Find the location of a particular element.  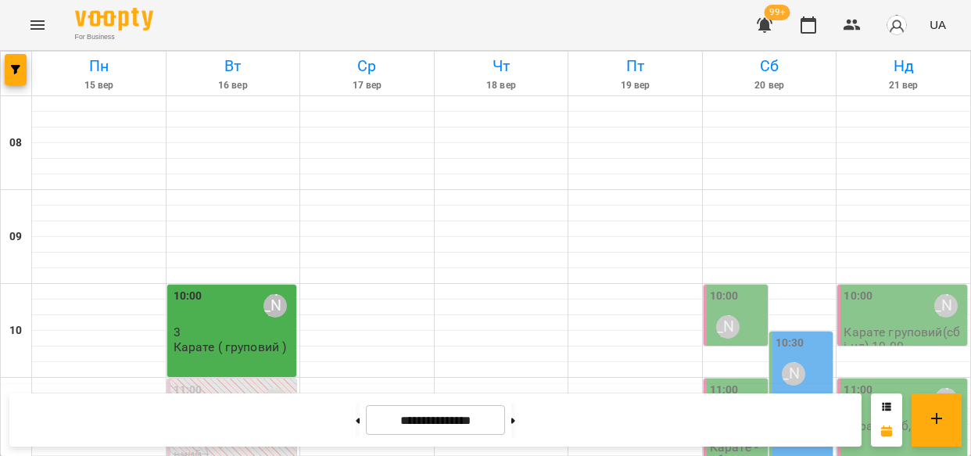

h6: Нд is located at coordinates (903, 66).